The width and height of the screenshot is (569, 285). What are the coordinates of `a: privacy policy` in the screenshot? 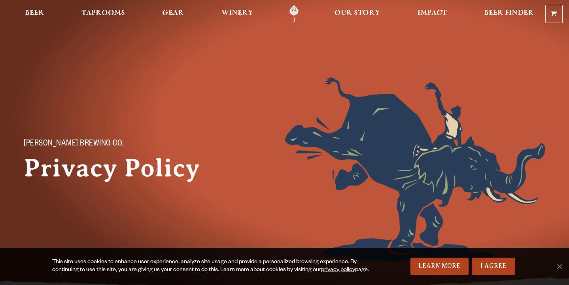 It's located at (338, 270).